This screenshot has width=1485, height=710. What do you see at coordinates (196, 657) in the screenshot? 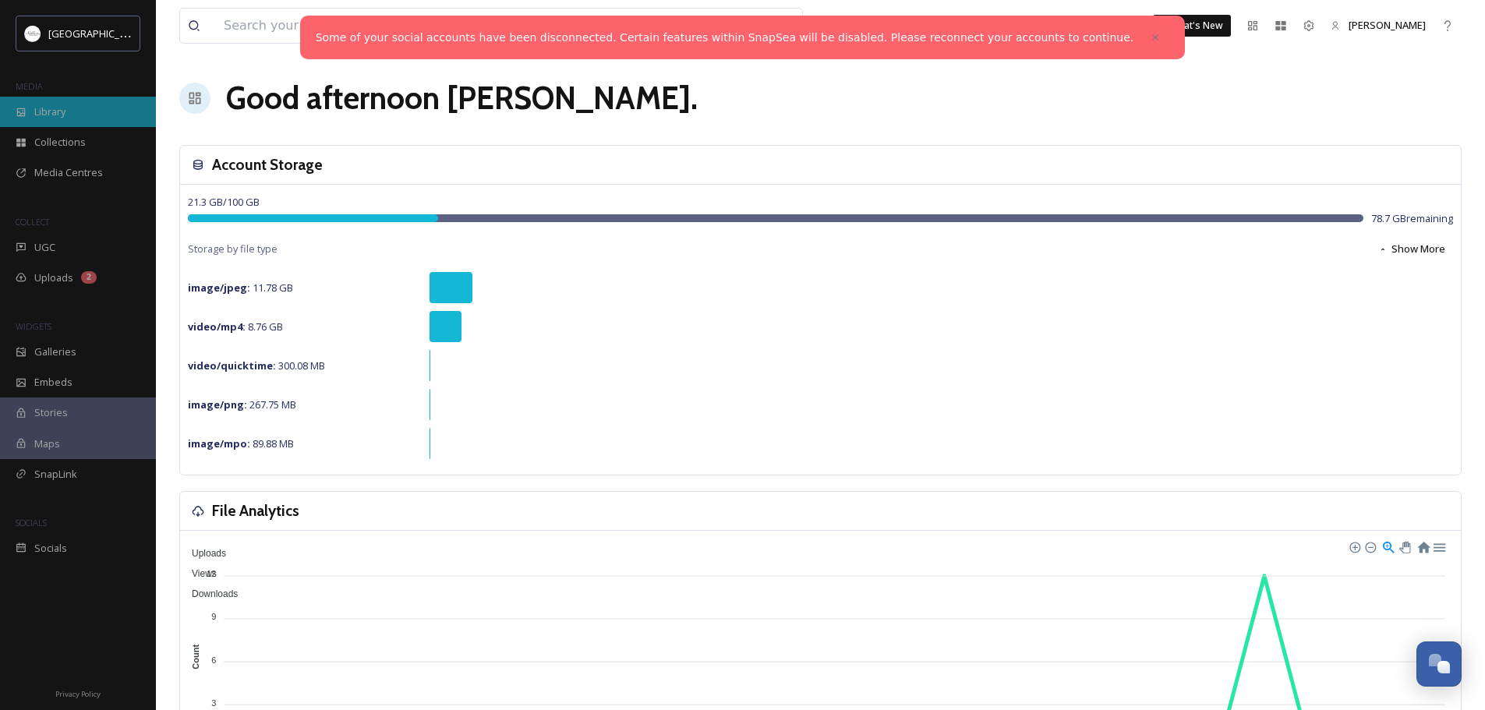
I see `text: Count` at bounding box center [196, 657].